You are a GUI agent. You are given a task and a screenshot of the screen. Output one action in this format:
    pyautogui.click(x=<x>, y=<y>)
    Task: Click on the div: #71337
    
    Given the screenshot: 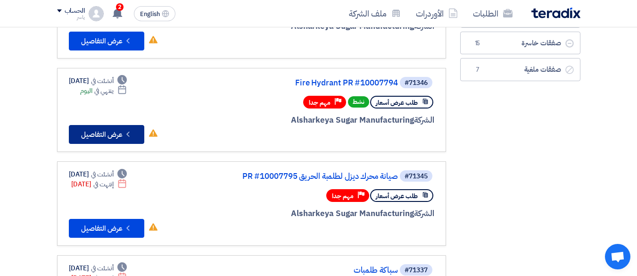 What is the action you would take?
    pyautogui.click(x=416, y=270)
    